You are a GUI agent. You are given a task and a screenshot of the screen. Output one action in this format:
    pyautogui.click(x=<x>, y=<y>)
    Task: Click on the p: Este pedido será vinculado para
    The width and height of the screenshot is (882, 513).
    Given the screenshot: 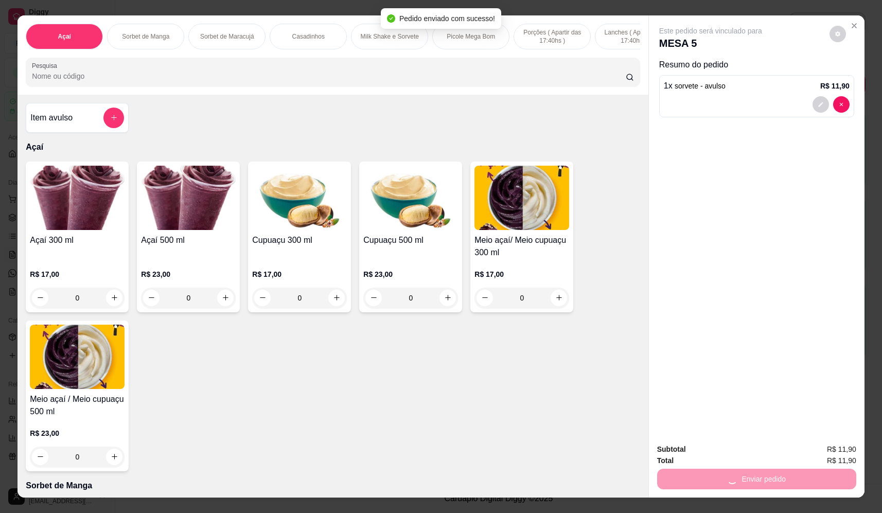 What is the action you would take?
    pyautogui.click(x=711, y=31)
    